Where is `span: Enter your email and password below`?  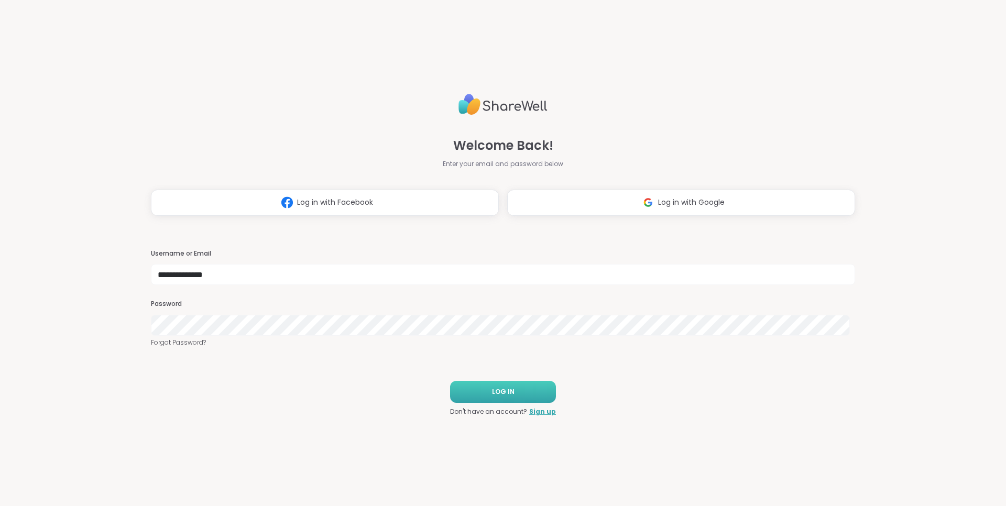 span: Enter your email and password below is located at coordinates (503, 164).